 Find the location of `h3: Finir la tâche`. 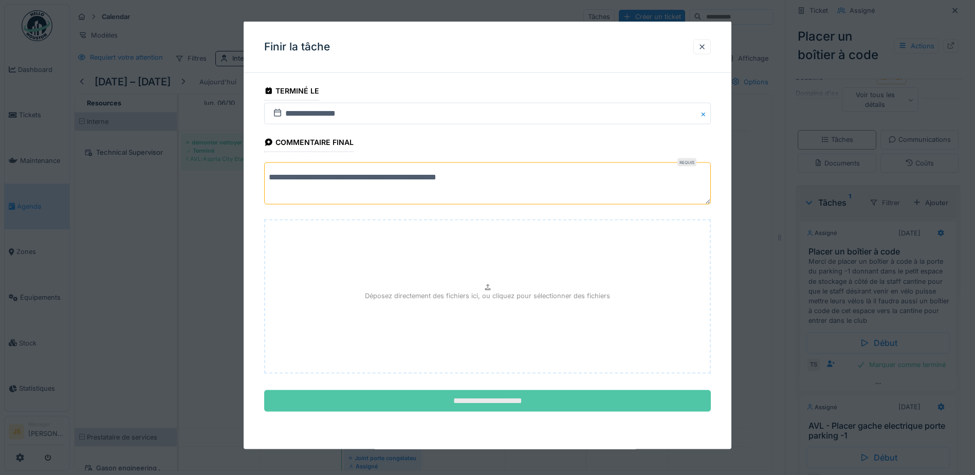

h3: Finir la tâche is located at coordinates (297, 47).